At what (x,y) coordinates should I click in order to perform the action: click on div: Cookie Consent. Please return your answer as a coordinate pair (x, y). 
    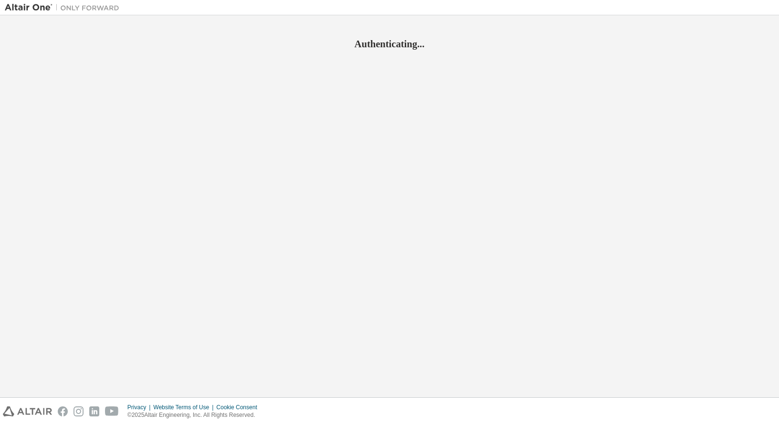
    Looking at the image, I should click on (239, 407).